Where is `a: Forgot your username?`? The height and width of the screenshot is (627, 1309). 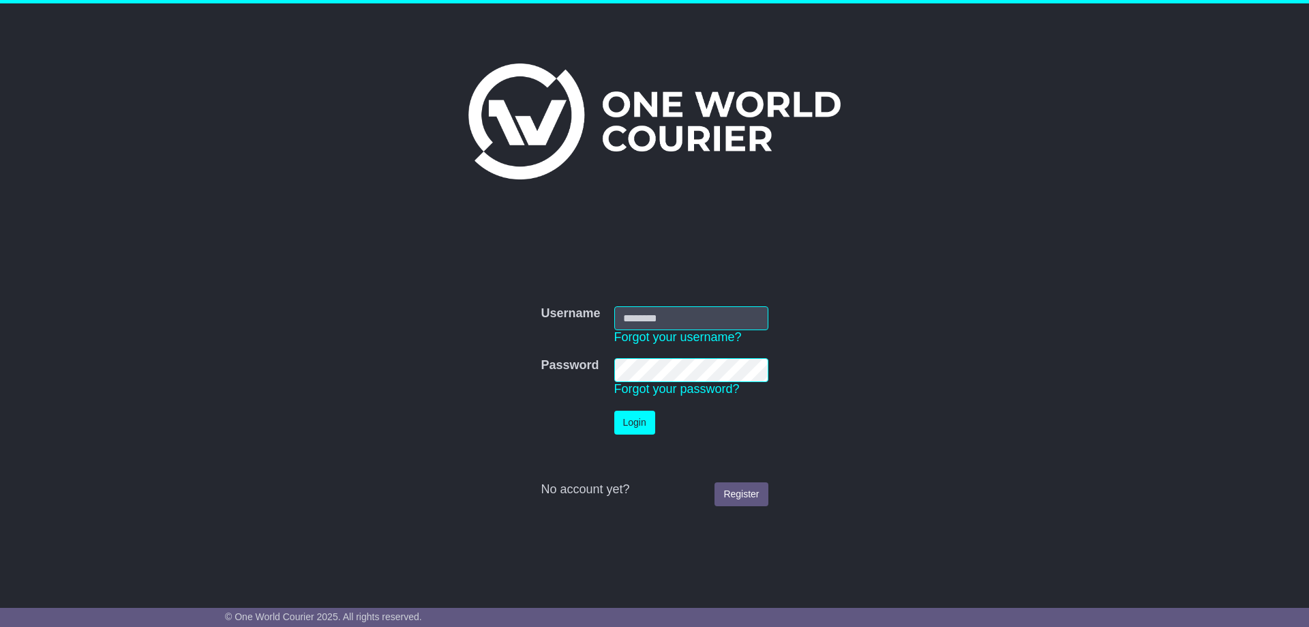
a: Forgot your username? is located at coordinates (678, 337).